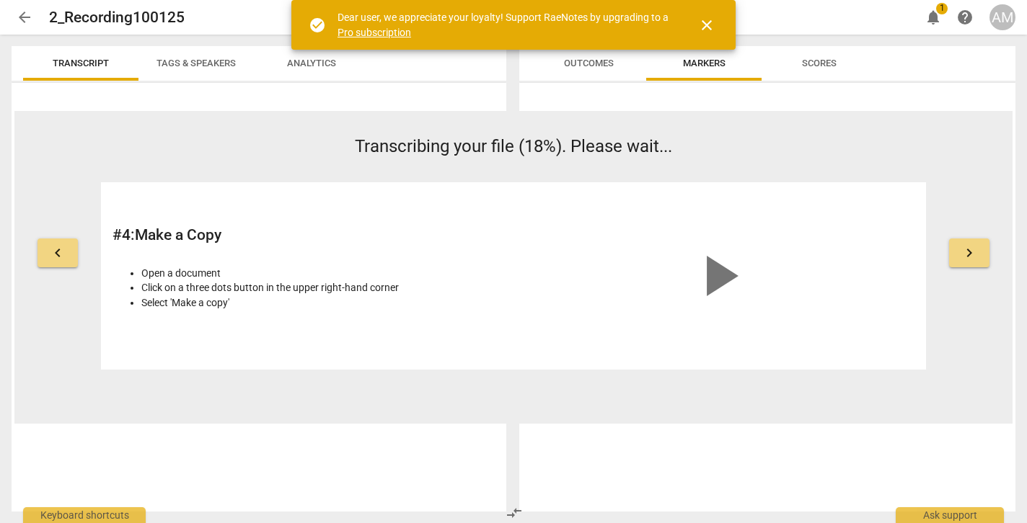 This screenshot has height=523, width=1027. What do you see at coordinates (707, 25) in the screenshot?
I see `span: close` at bounding box center [707, 25].